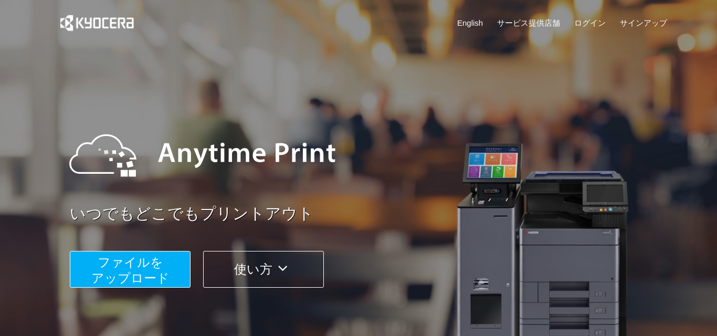 This screenshot has height=336, width=717. I want to click on button: ファイルを​​アップロード, so click(130, 269).